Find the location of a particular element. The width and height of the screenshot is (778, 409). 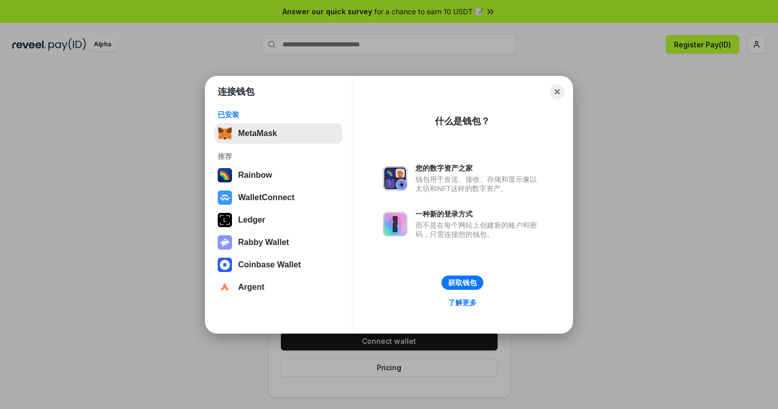

div: 而不是在每个网站上创建新的账户和密码，只需连接您的钱包。 is located at coordinates (479, 230).